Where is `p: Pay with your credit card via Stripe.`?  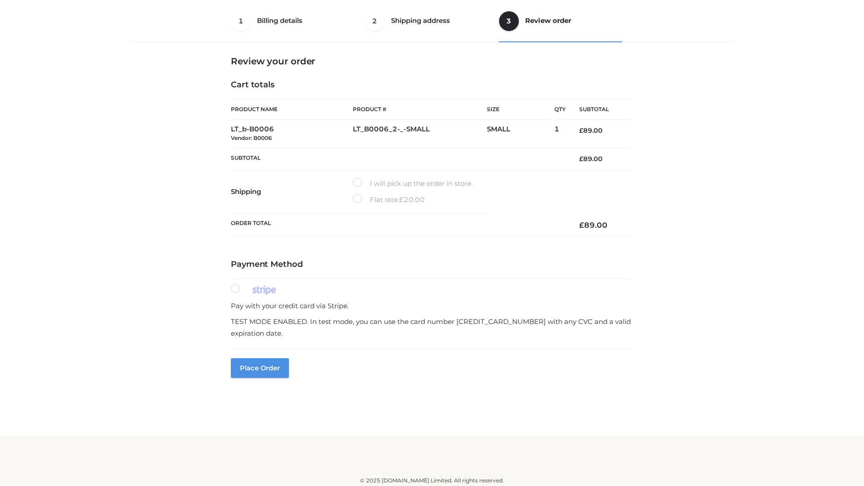 p: Pay with your credit card via Stripe. is located at coordinates (432, 306).